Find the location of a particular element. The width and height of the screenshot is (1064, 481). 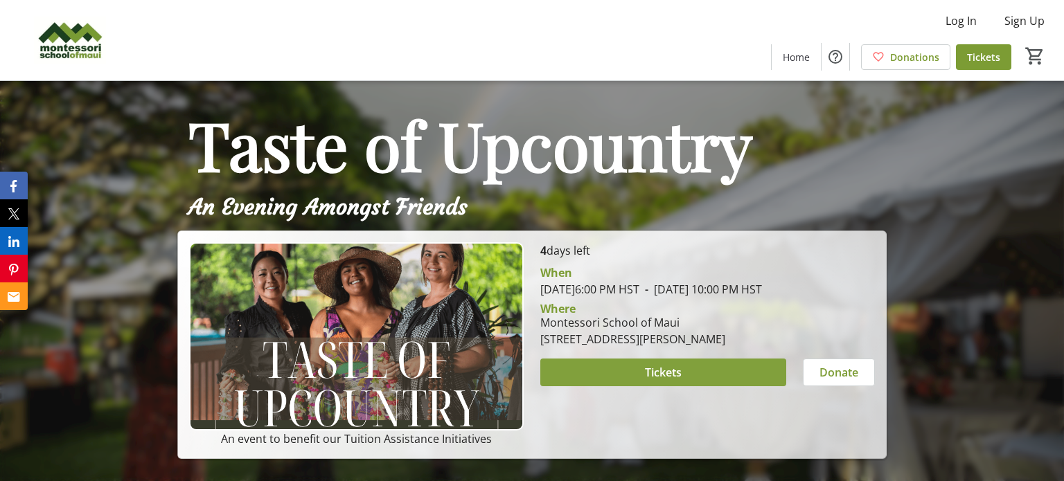

span: An Evening Amongst Friends is located at coordinates (328, 207).